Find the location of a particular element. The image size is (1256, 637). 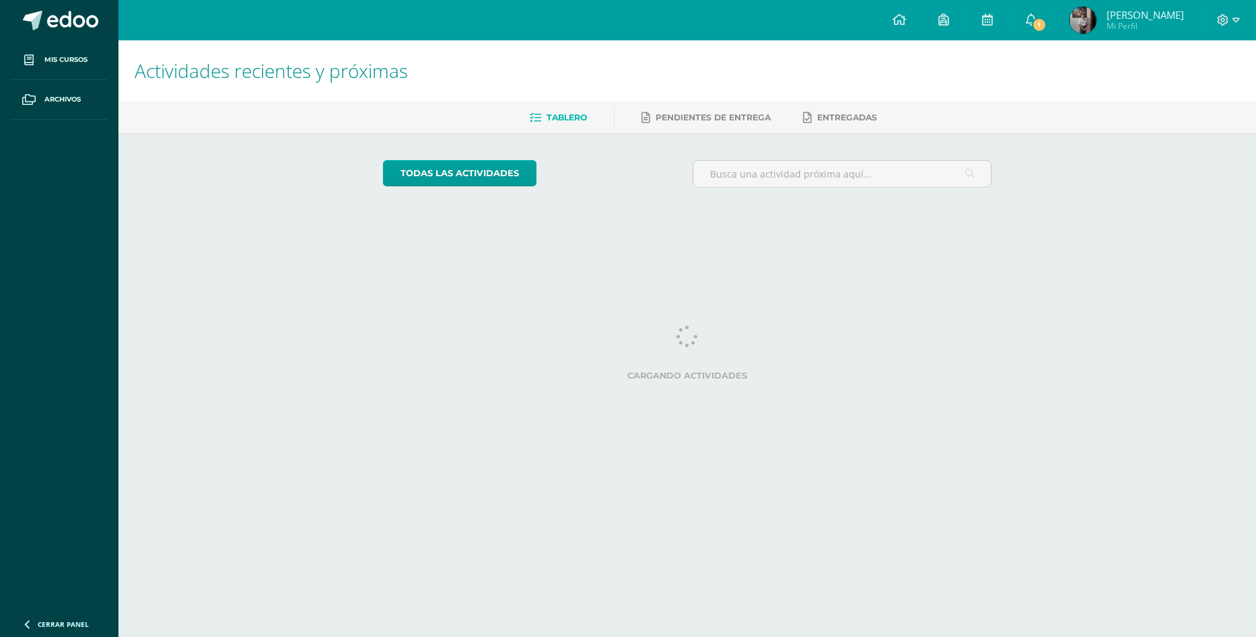

input: Busca una actividad próxima aquí... is located at coordinates (842, 174).